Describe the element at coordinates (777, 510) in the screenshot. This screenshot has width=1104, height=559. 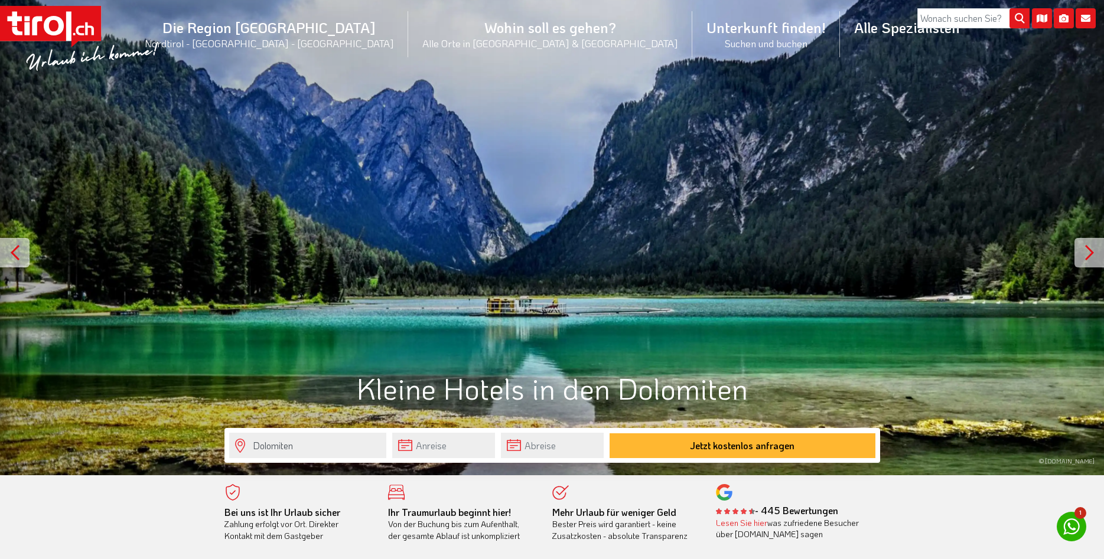
I see `b: - 445 Bewertungen` at that location.